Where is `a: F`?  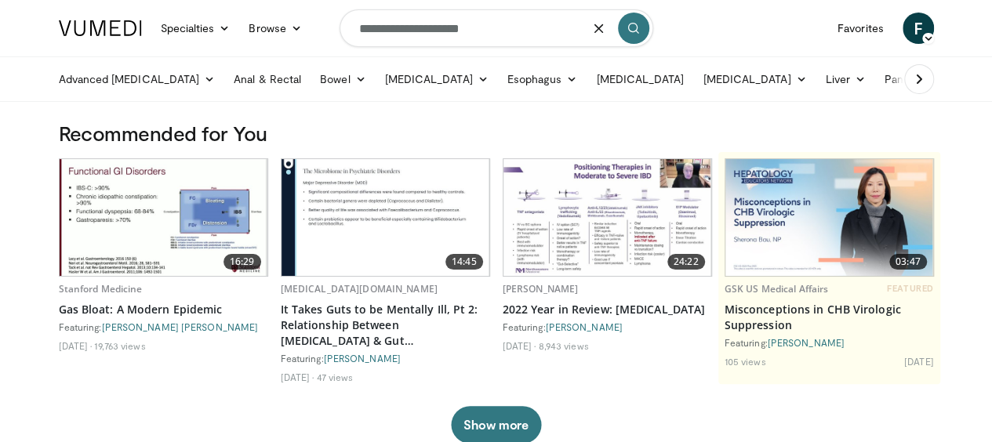 a: F is located at coordinates (918, 28).